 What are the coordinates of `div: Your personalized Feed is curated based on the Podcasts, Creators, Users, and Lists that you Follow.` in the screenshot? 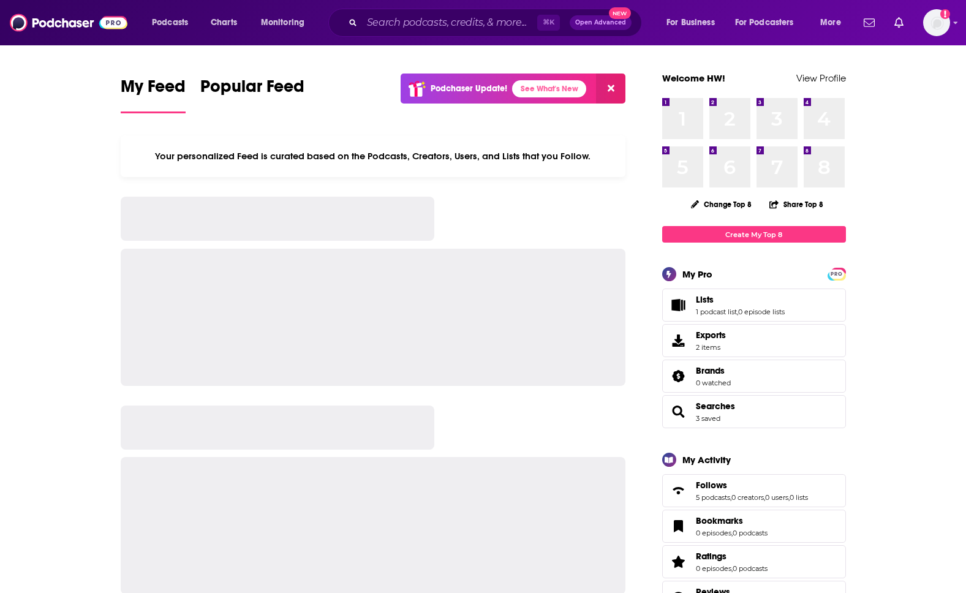 It's located at (373, 156).